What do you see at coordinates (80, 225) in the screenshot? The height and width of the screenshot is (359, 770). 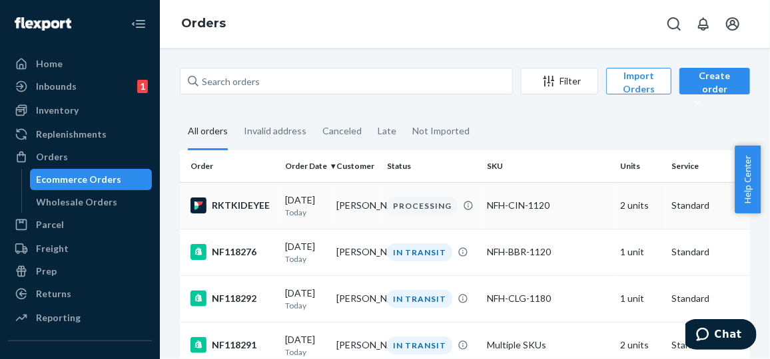 I see `a: Parcel` at bounding box center [80, 225].